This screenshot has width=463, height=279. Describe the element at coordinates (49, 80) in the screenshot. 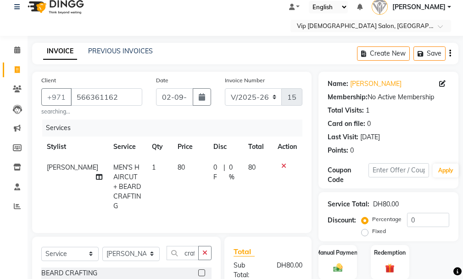

I see `label: Client` at that location.